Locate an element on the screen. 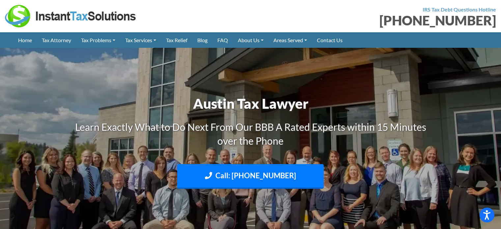 This screenshot has width=501, height=229. a: FAQ is located at coordinates (223, 40).